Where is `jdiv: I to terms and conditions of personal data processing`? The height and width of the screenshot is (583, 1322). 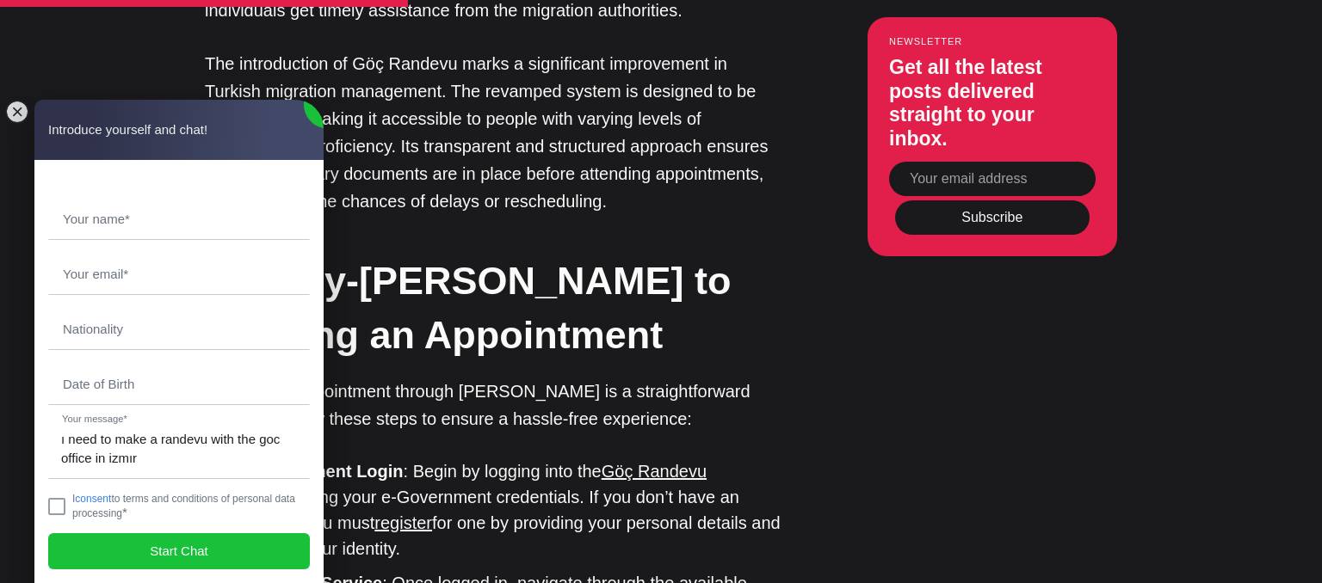
jdiv: I to terms and conditions of personal data processing is located at coordinates (183, 506).